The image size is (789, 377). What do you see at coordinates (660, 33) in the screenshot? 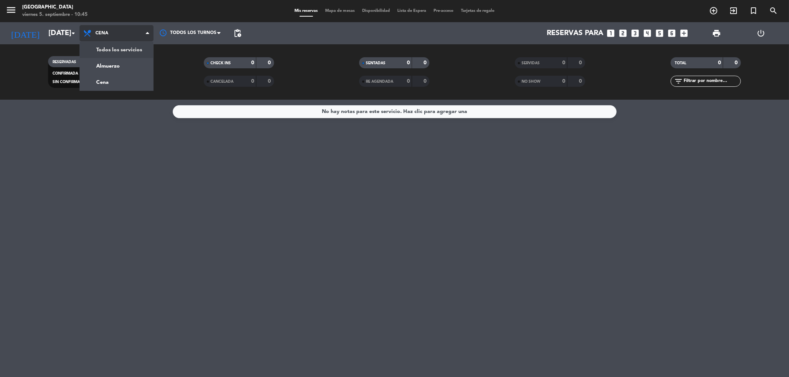
I see `i: looks_5` at bounding box center [660, 33].